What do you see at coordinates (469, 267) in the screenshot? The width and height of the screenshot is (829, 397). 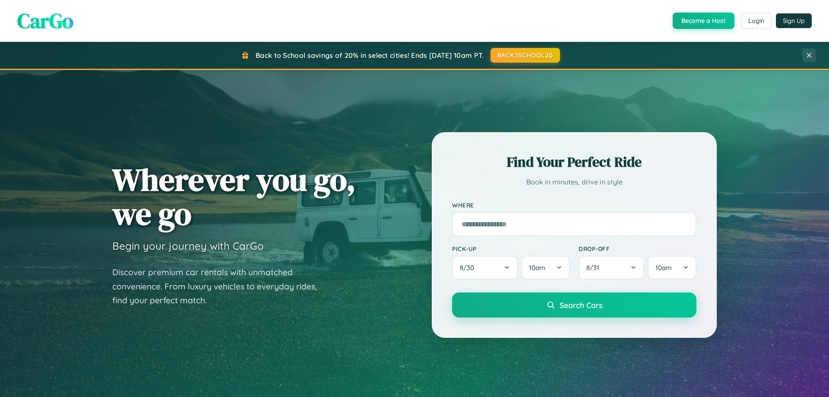 I see `span: 8 / 30` at bounding box center [469, 267].